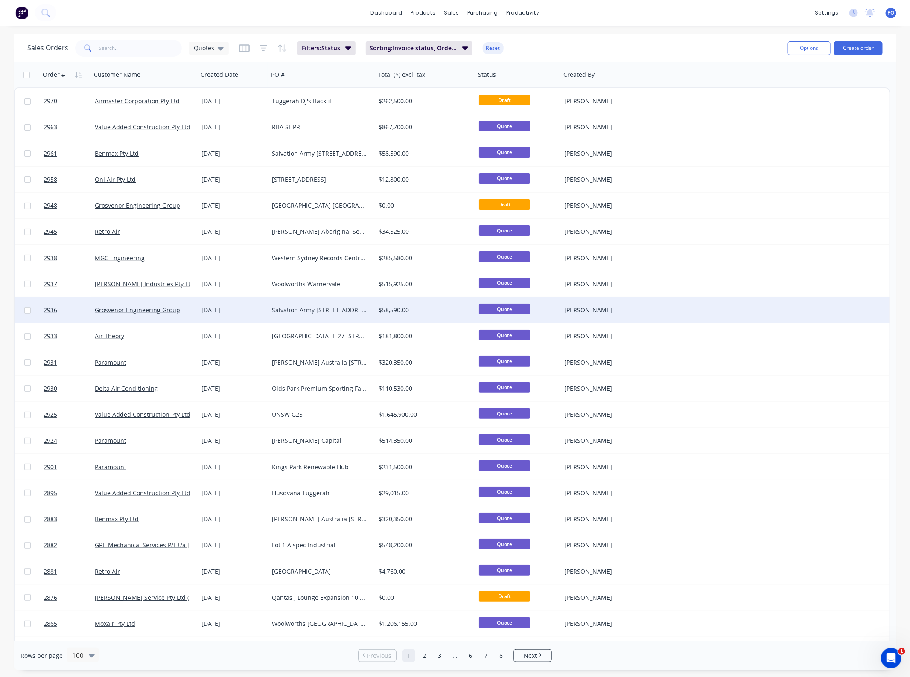 This screenshot has height=677, width=910. What do you see at coordinates (109, 336) in the screenshot?
I see `a: Air Theory` at bounding box center [109, 336].